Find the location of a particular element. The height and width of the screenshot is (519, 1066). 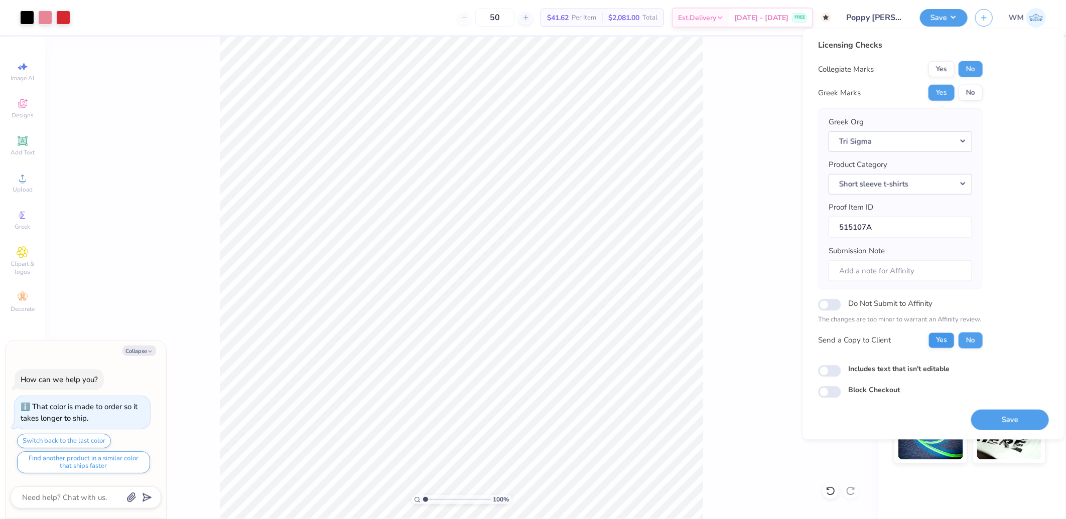

span: Add Text is located at coordinates (23, 153).